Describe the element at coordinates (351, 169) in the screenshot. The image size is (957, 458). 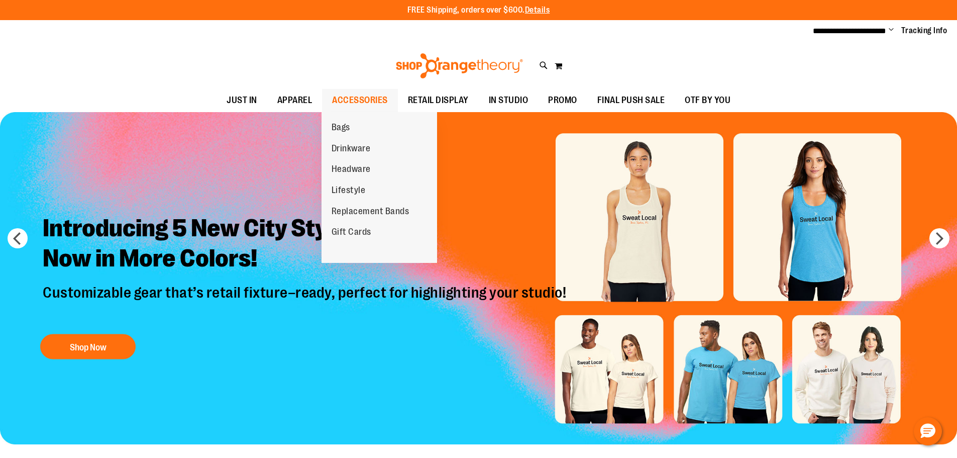
I see `a: Headware` at that location.